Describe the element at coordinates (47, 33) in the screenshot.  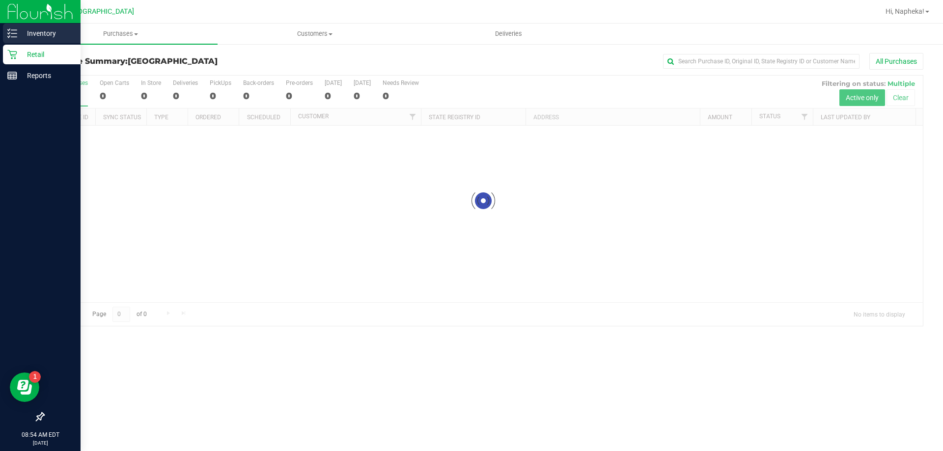
I see `p: Inventory` at that location.